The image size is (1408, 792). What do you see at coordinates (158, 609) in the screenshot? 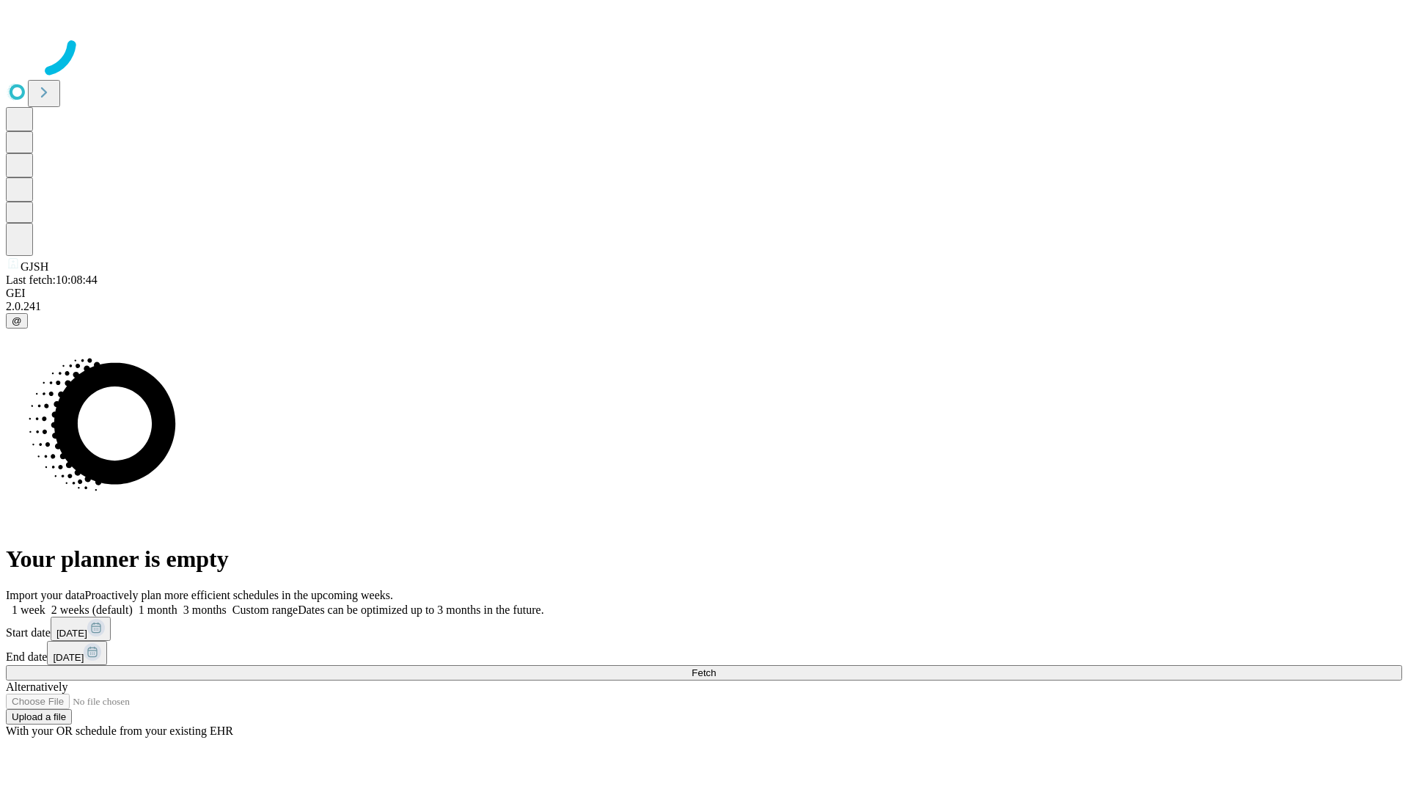
I see `span: 1 month` at bounding box center [158, 609].